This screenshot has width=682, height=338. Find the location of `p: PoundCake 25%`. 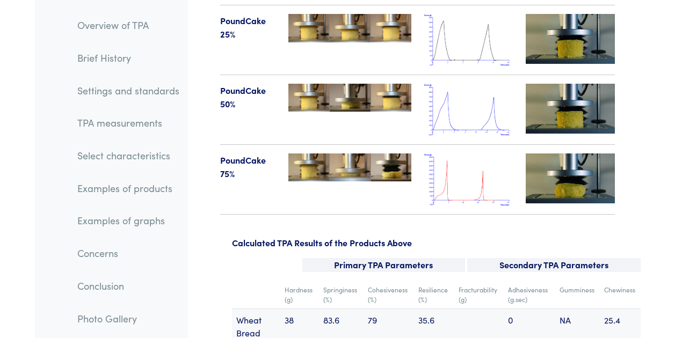

p: PoundCake 25% is located at coordinates (247, 27).